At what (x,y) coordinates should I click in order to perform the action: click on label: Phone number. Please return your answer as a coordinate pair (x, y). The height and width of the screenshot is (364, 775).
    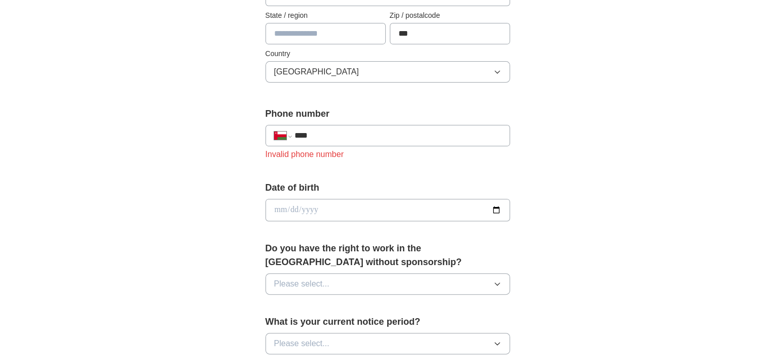
    Looking at the image, I should click on (388, 114).